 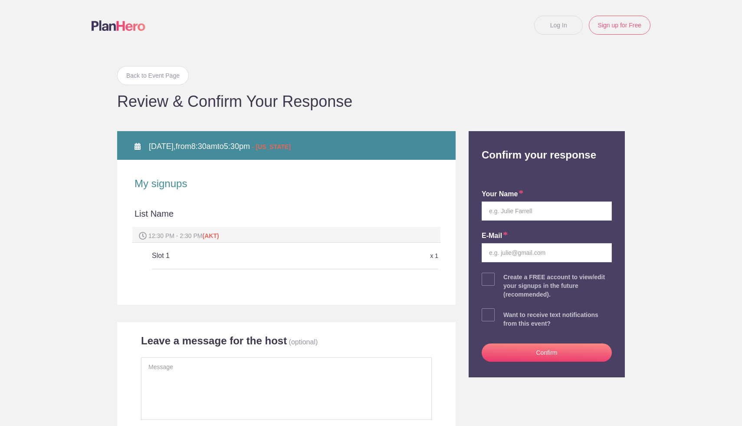 I want to click on h2: Confirm your response, so click(x=547, y=146).